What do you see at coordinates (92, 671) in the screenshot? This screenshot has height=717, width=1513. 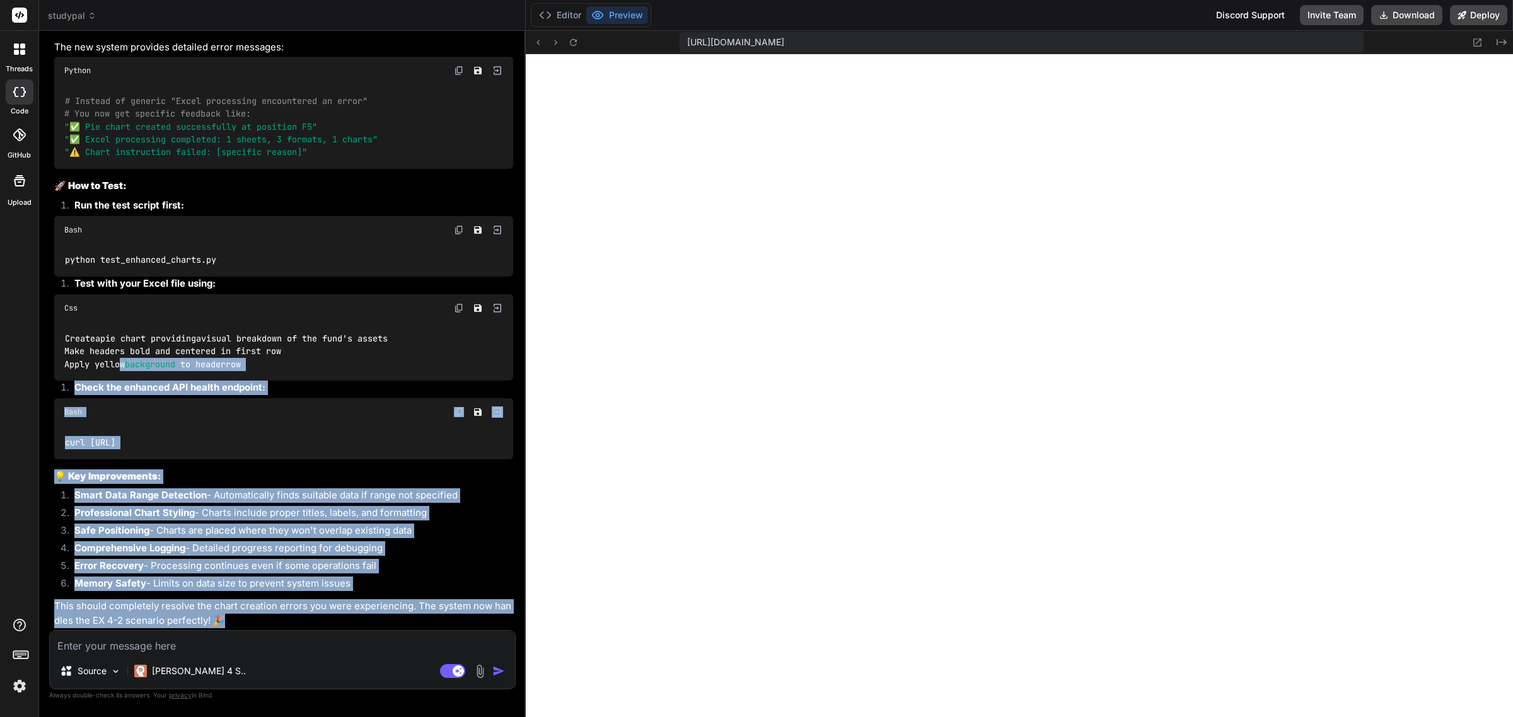 I see `p: Source` at bounding box center [92, 671].